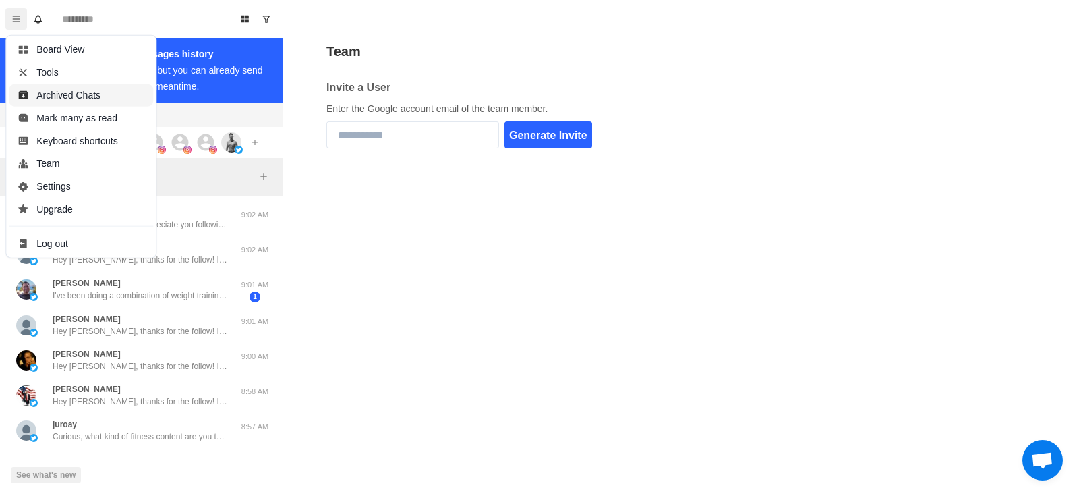 The width and height of the screenshot is (1079, 494). What do you see at coordinates (459, 109) in the screenshot?
I see `p: Enter the Google account email of the team member.` at bounding box center [459, 109].